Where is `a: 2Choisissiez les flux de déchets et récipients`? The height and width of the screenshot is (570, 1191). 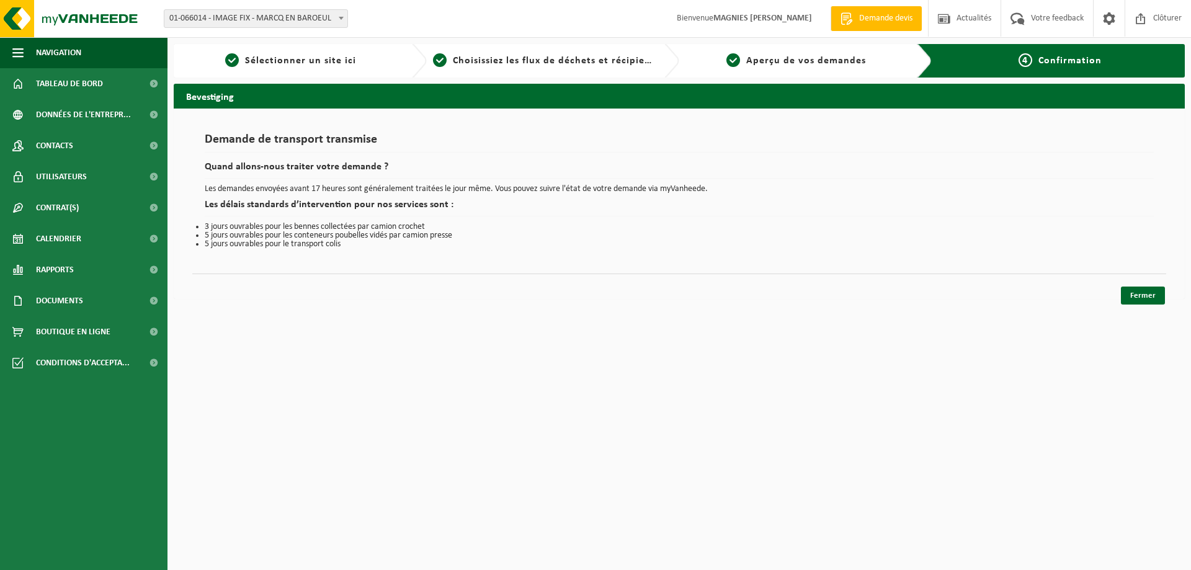 a: 2Choisissiez les flux de déchets et récipients is located at coordinates (544, 61).